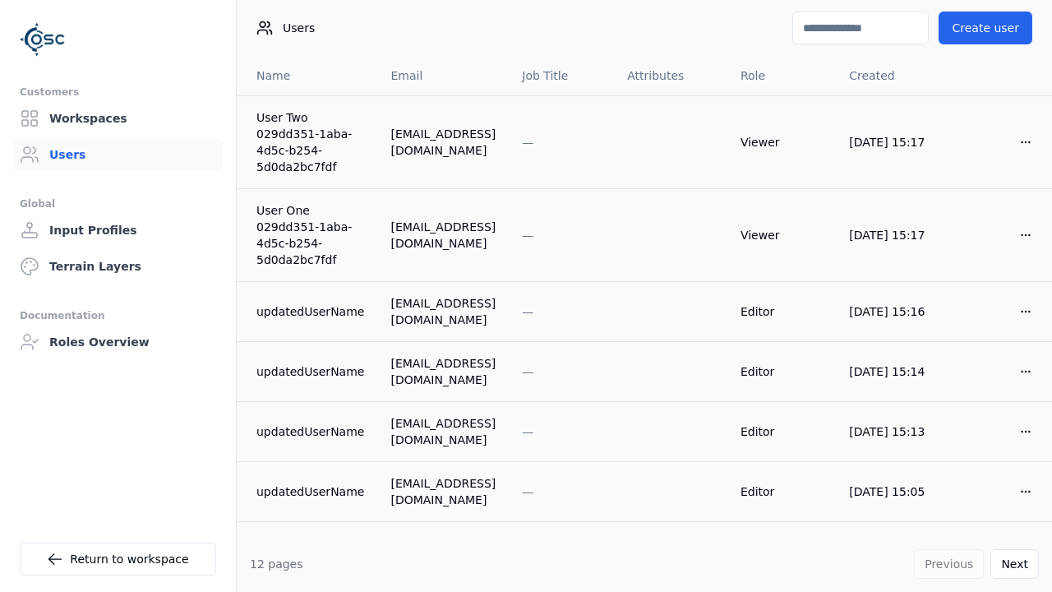 The height and width of the screenshot is (592, 1052). Describe the element at coordinates (118, 559) in the screenshot. I see `a: Return to workspace` at that location.